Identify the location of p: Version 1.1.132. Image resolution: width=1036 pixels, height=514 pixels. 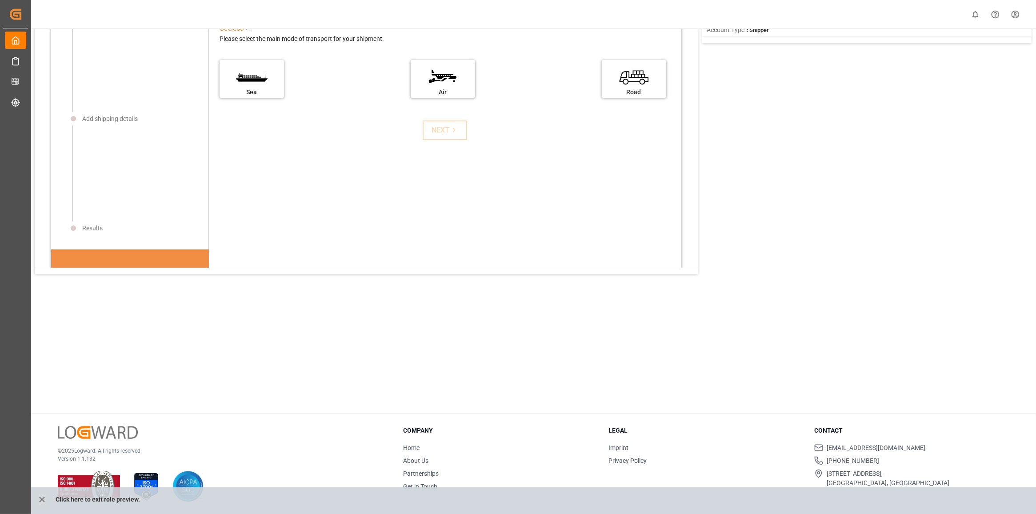
(219, 459).